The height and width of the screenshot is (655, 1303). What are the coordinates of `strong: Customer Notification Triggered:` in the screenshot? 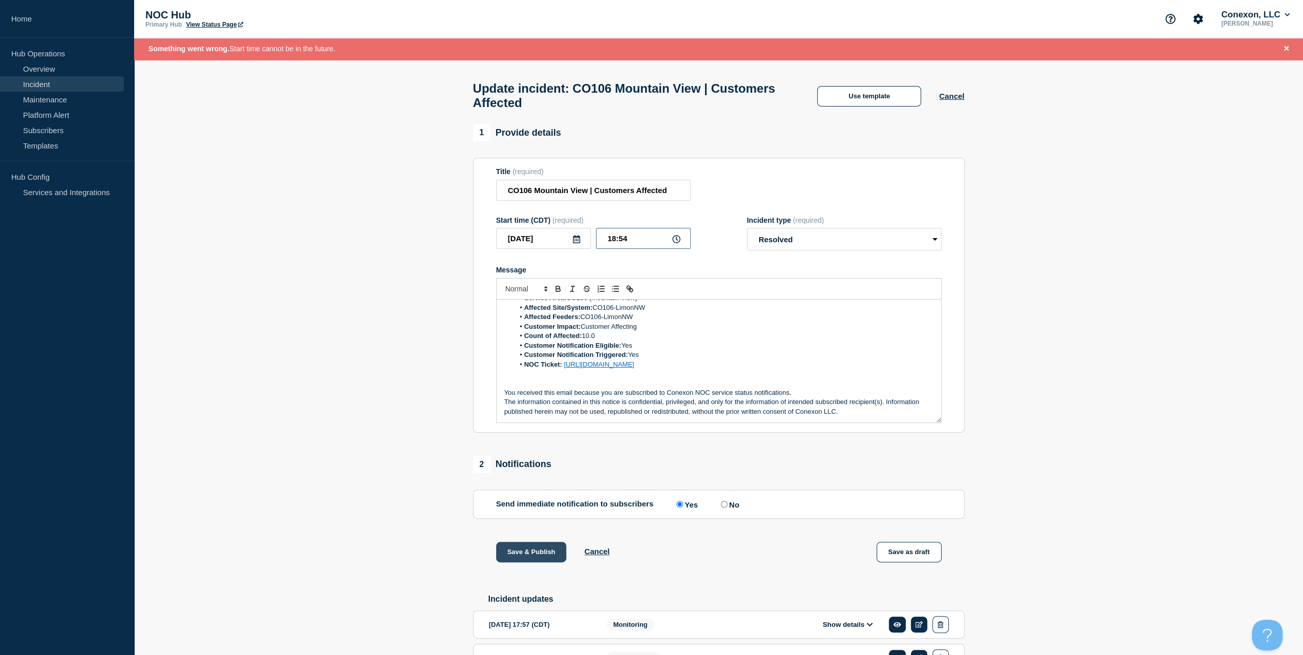 It's located at (576, 354).